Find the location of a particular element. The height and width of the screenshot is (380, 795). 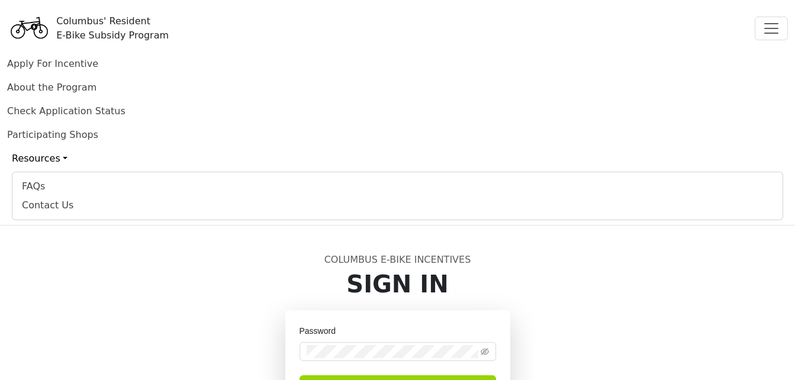

h6: Columbus E-Bike Incentives is located at coordinates (398, 259).